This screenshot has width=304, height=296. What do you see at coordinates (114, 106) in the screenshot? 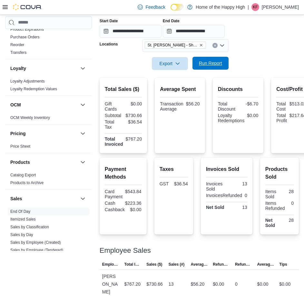
I see `div: Gift Cards` at bounding box center [114, 106].